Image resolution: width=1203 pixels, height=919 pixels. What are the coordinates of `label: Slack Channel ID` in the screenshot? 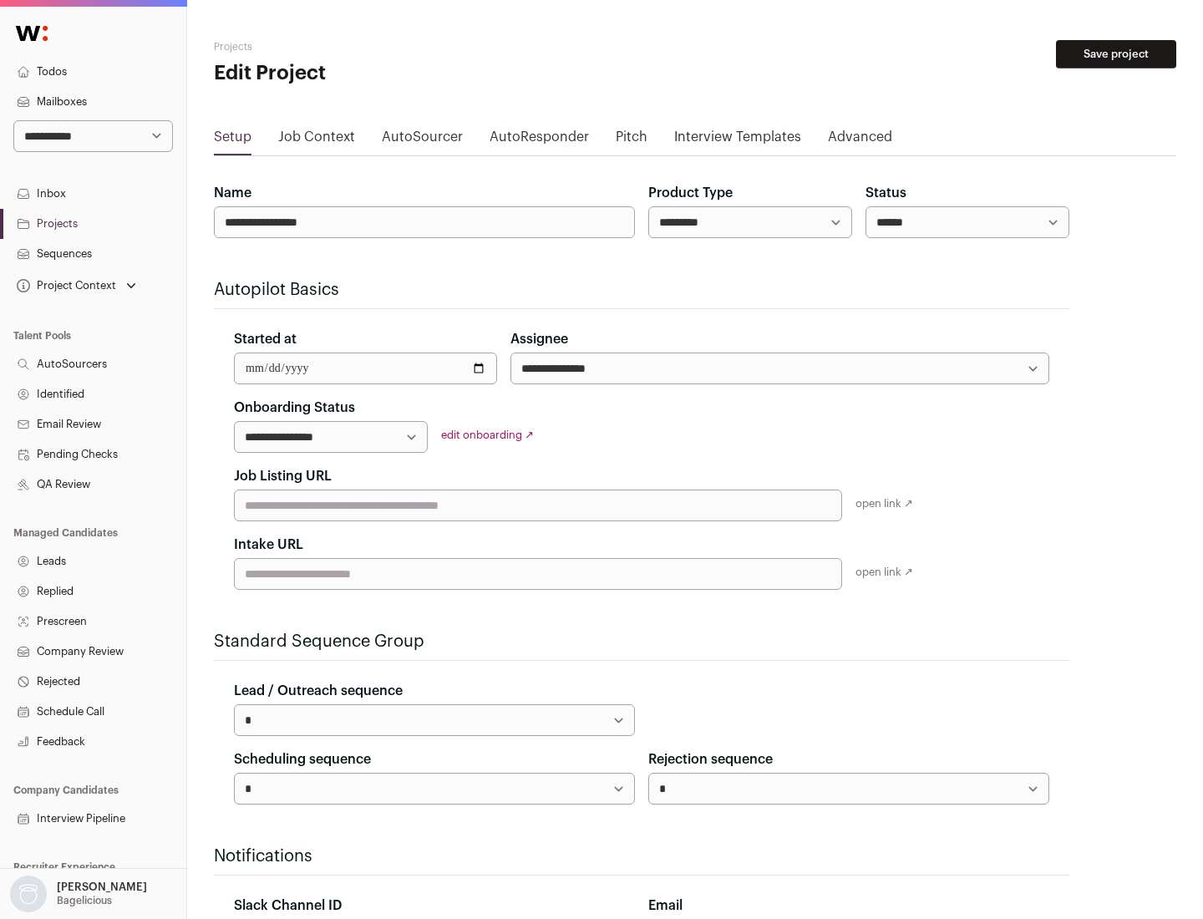 It's located at (287, 906).